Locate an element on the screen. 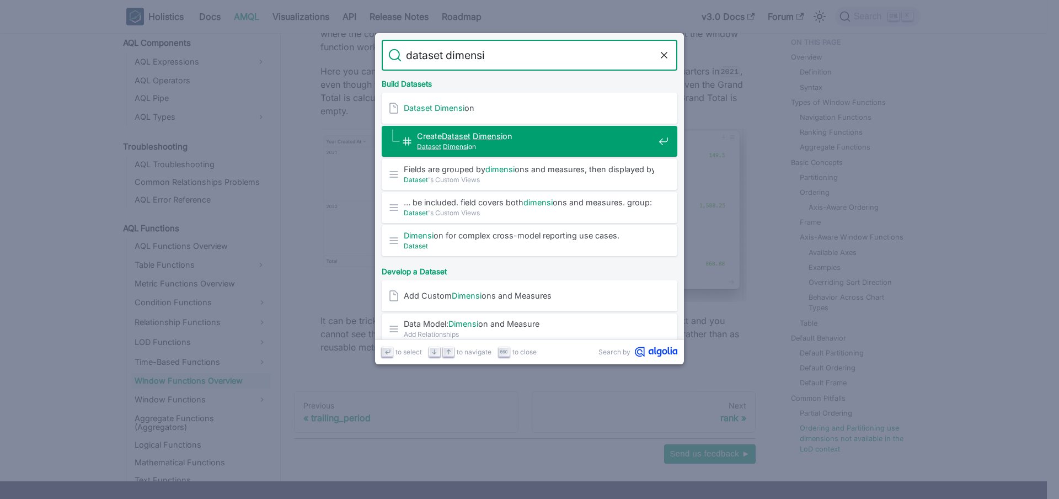  svg: Escape key is located at coordinates (504, 351).